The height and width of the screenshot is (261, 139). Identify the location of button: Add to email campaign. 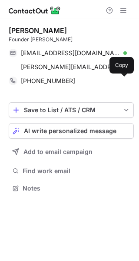
(71, 152).